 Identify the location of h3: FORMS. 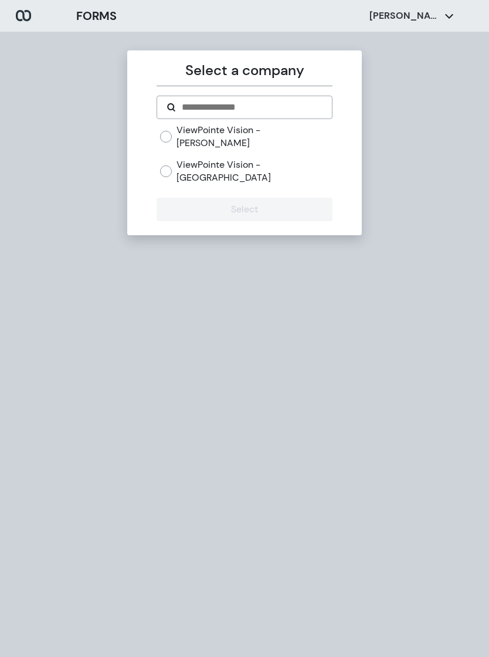
(96, 16).